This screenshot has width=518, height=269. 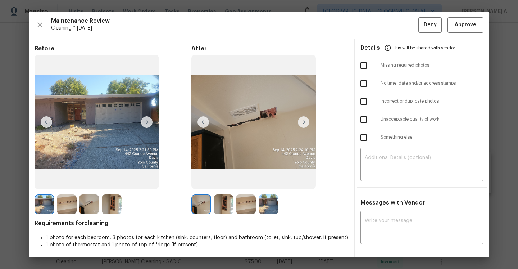 What do you see at coordinates (392, 202) in the screenshot?
I see `span: Messages with Vendor` at bounding box center [392, 202].